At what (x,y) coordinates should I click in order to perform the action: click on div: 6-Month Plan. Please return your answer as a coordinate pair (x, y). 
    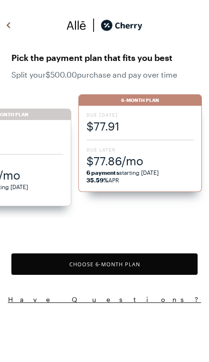
    Looking at the image, I should click on (140, 100).